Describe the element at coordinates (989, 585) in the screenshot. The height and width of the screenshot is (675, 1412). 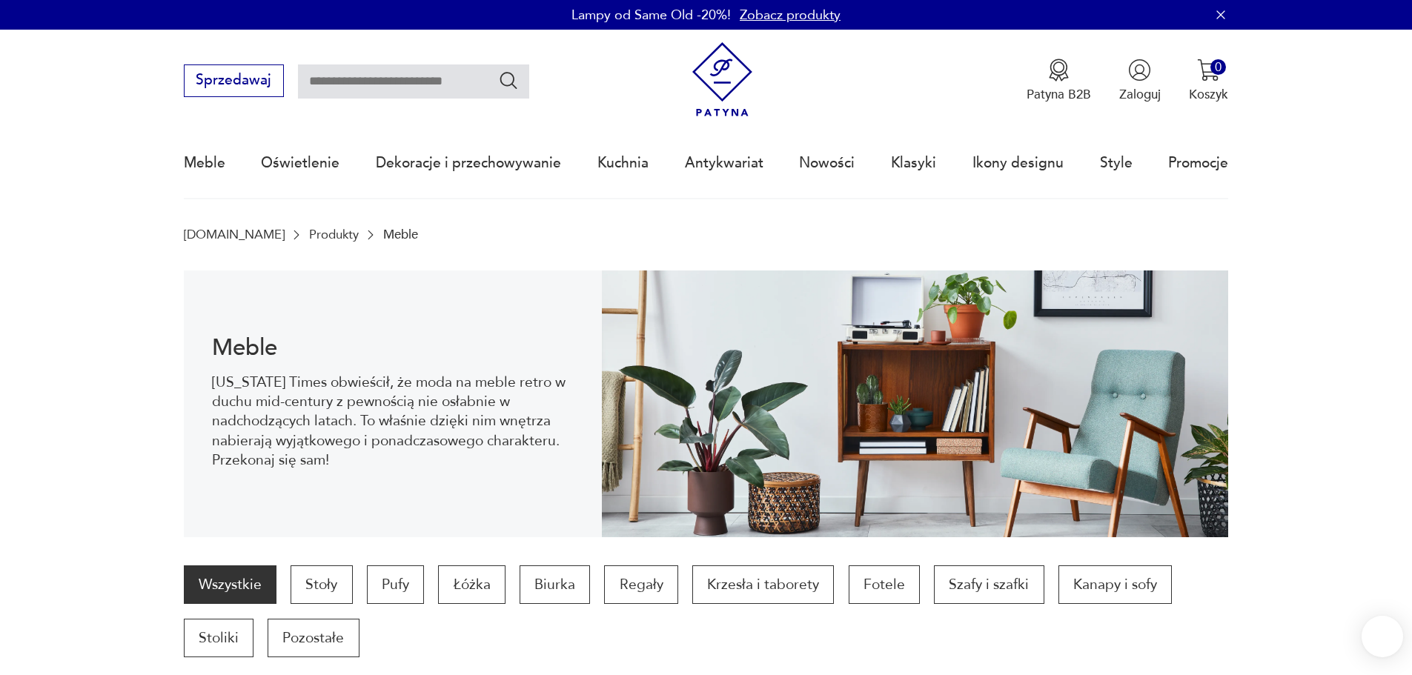
I see `a: Szafy i szafki` at that location.